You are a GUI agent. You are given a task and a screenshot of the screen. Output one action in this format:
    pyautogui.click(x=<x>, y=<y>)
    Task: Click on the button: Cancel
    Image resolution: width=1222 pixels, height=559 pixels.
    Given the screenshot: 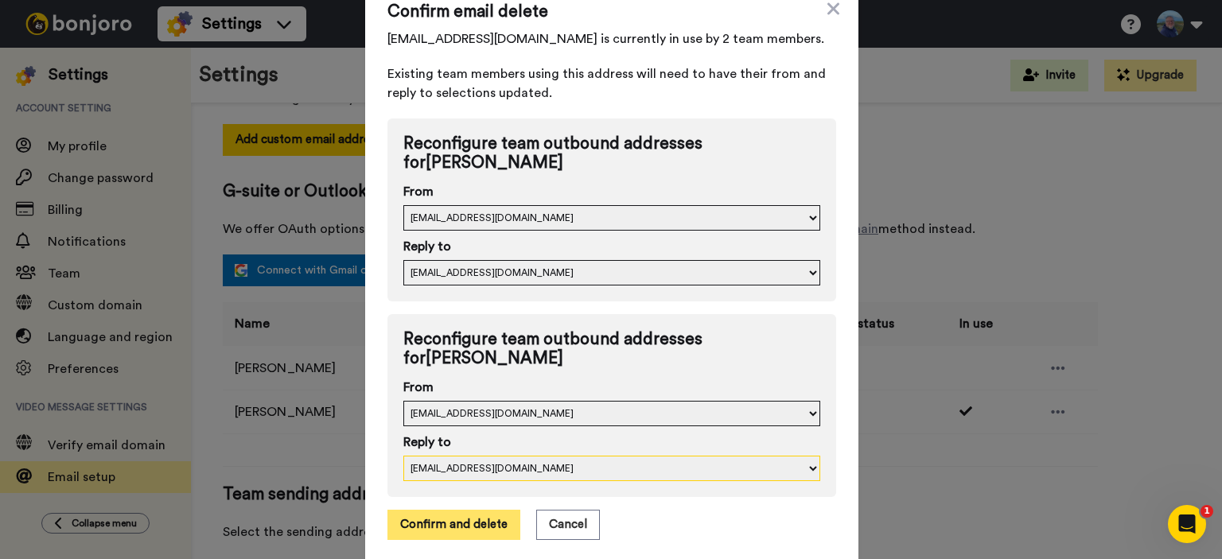 What is the action you would take?
    pyautogui.click(x=568, y=525)
    